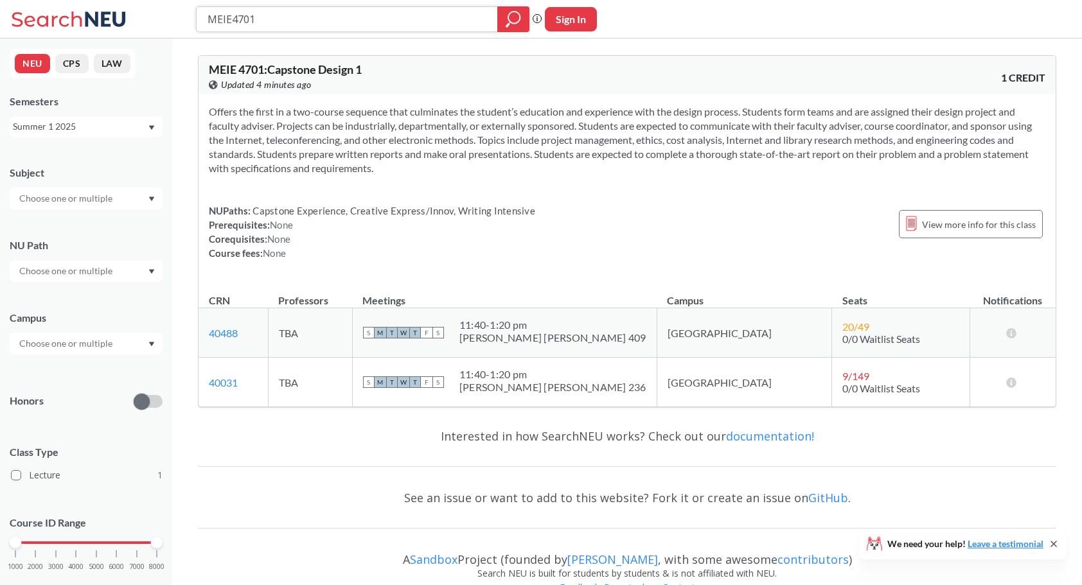  What do you see at coordinates (137, 566) in the screenshot?
I see `span: 7000` at bounding box center [137, 566].